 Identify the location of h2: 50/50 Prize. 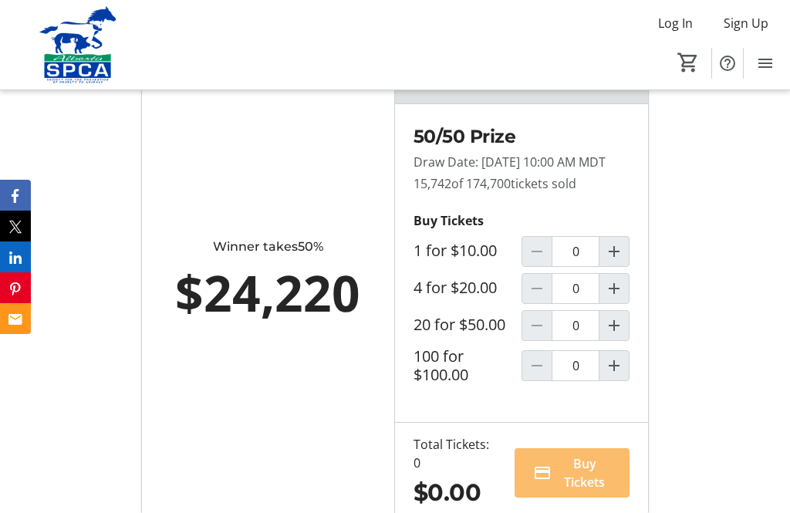
(521, 136).